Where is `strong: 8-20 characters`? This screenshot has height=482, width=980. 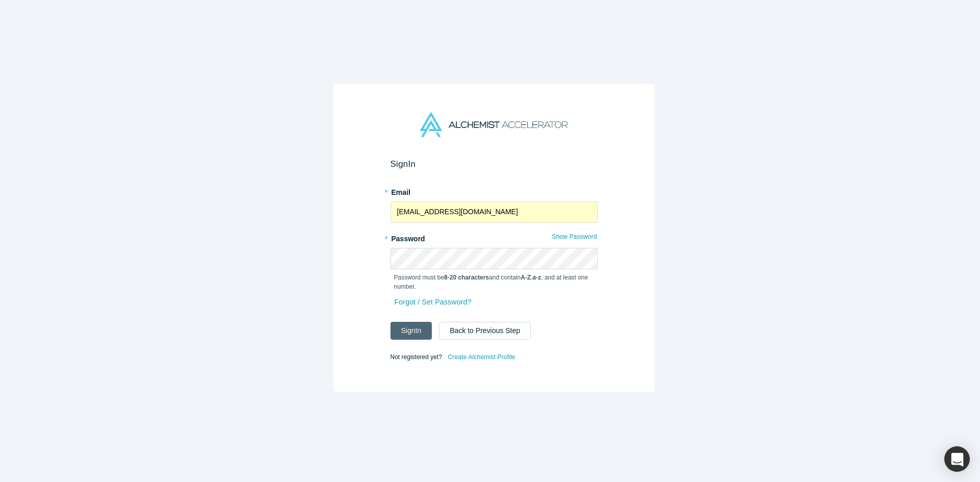 strong: 8-20 characters is located at coordinates (466, 278).